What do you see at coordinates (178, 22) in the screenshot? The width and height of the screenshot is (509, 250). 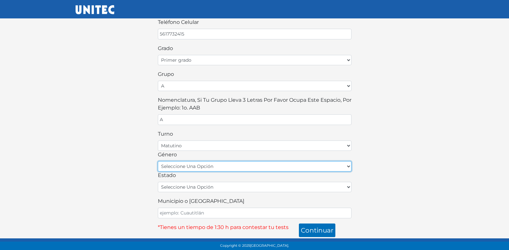 I see `label: teléfono celular` at bounding box center [178, 22].